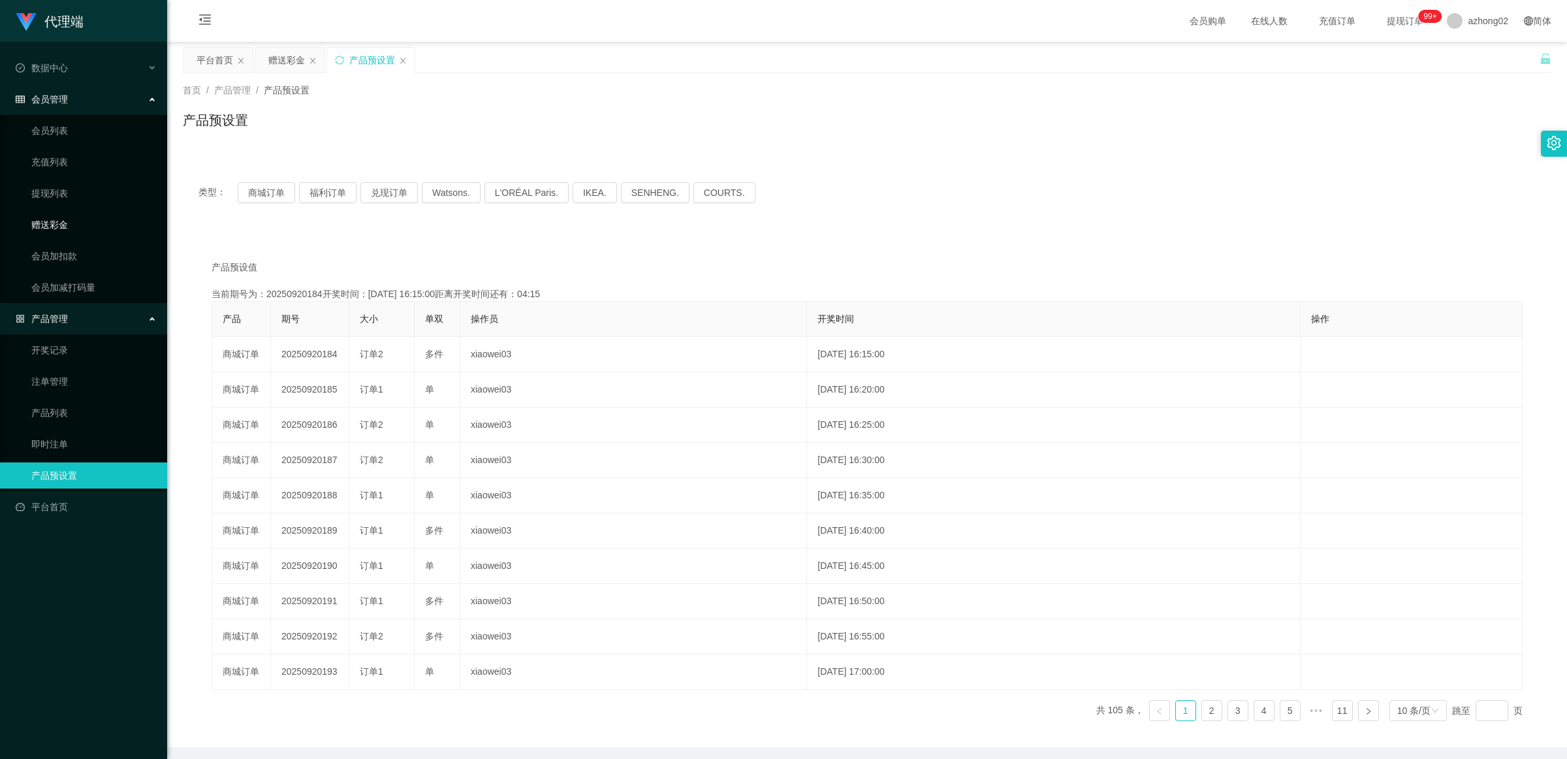  I want to click on td: 20250920190, so click(310, 566).